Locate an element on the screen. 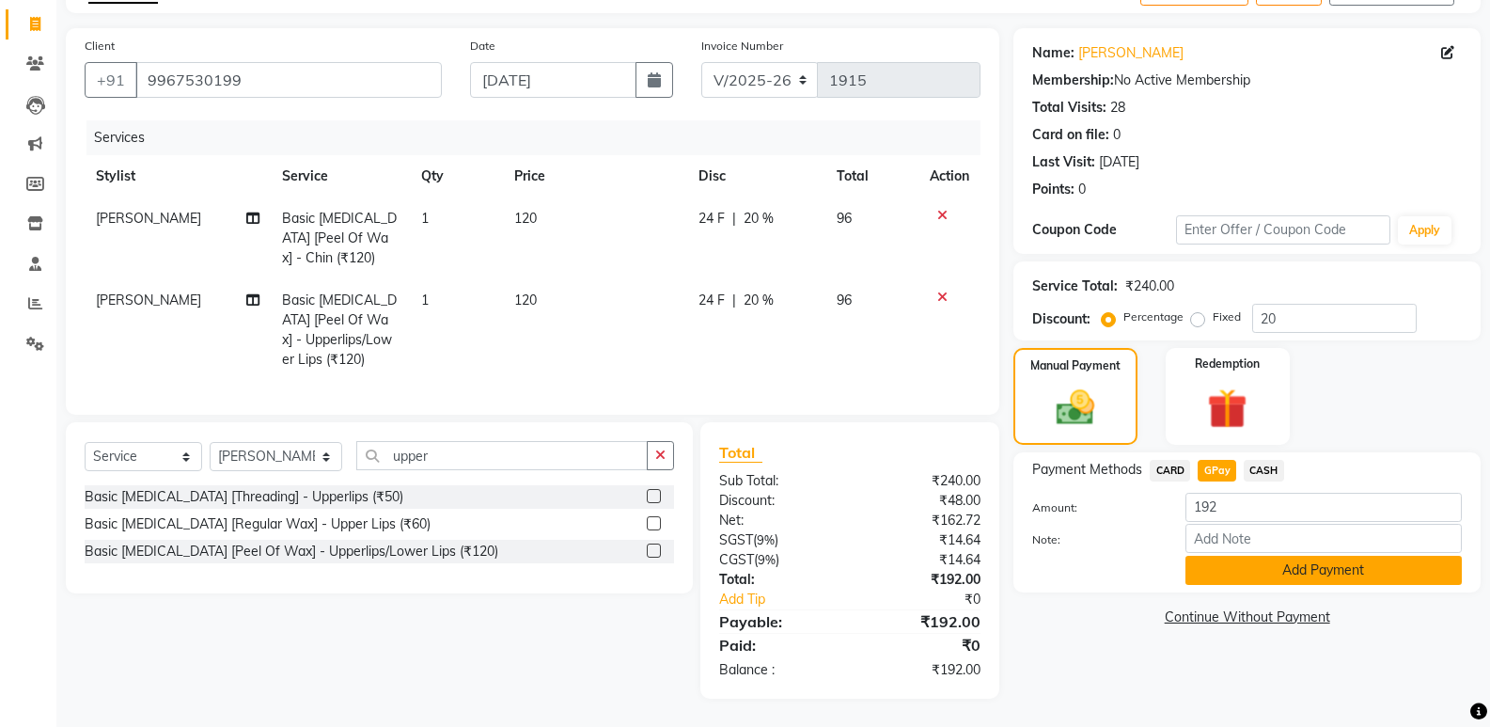 Image resolution: width=1490 pixels, height=727 pixels. th: Total is located at coordinates (872, 176).